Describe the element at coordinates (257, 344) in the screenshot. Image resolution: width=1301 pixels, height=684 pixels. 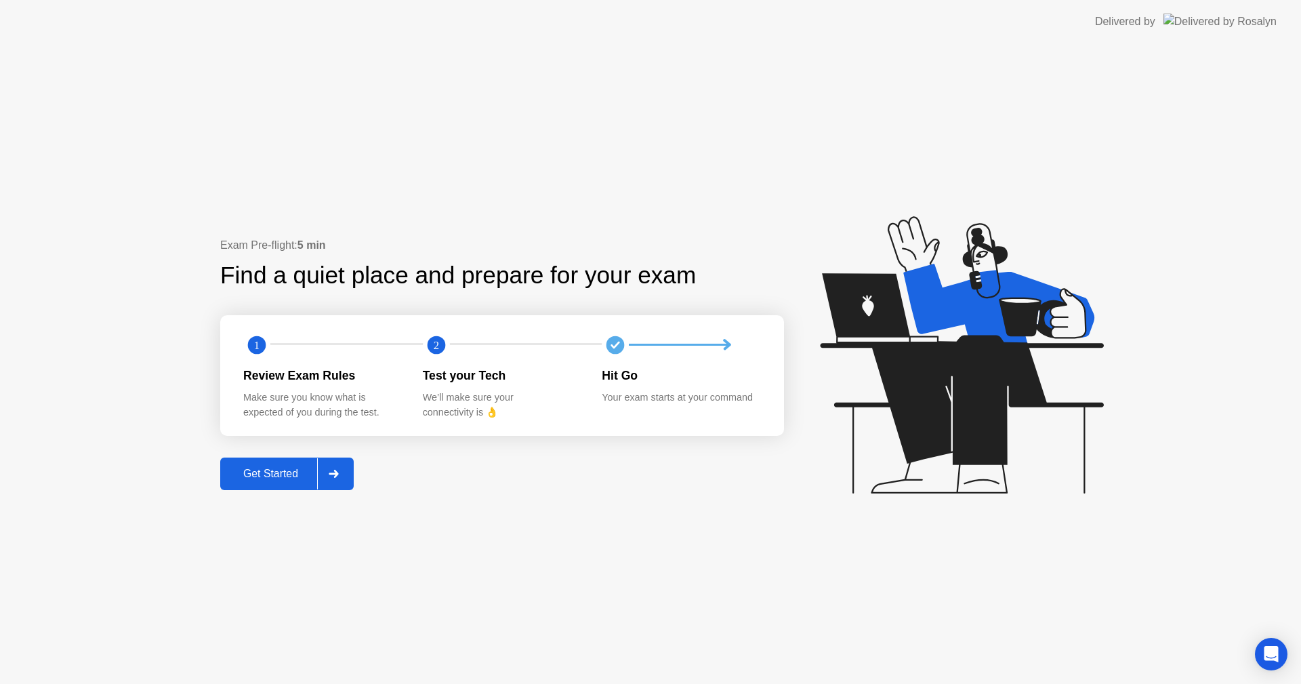
I see `text: 1` at that location.